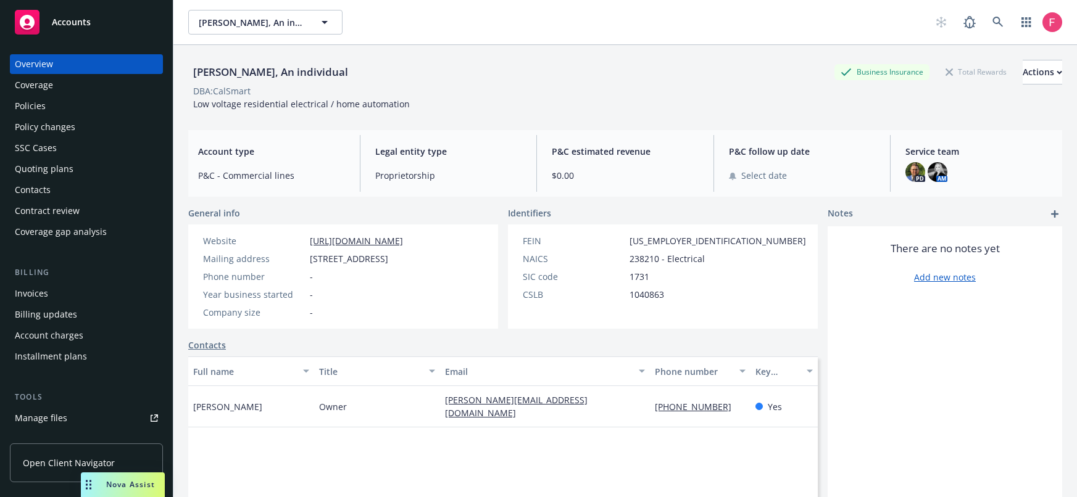 This screenshot has width=1077, height=497. Describe the element at coordinates (449, 175) in the screenshot. I see `span: Proprietorship` at that location.